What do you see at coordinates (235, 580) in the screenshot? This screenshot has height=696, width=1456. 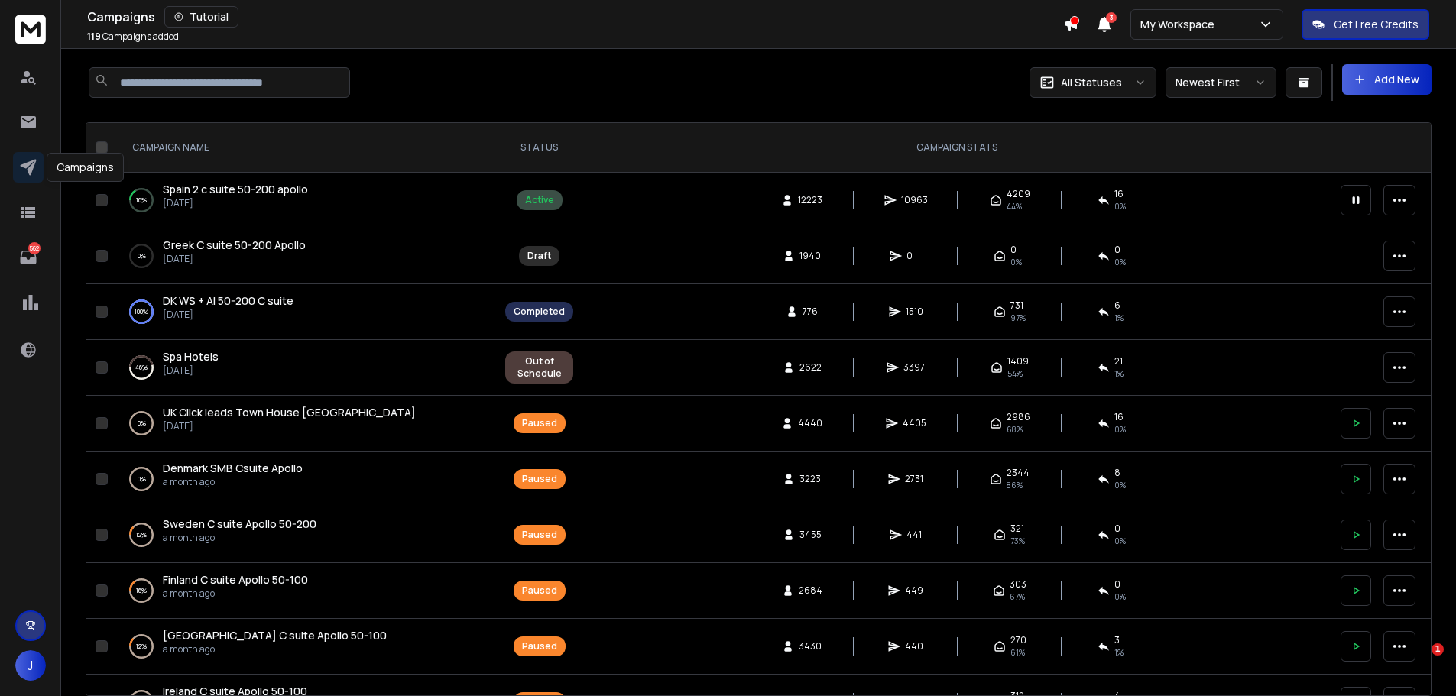 I see `a: Finland C suite Apollo 50-100` at bounding box center [235, 580].